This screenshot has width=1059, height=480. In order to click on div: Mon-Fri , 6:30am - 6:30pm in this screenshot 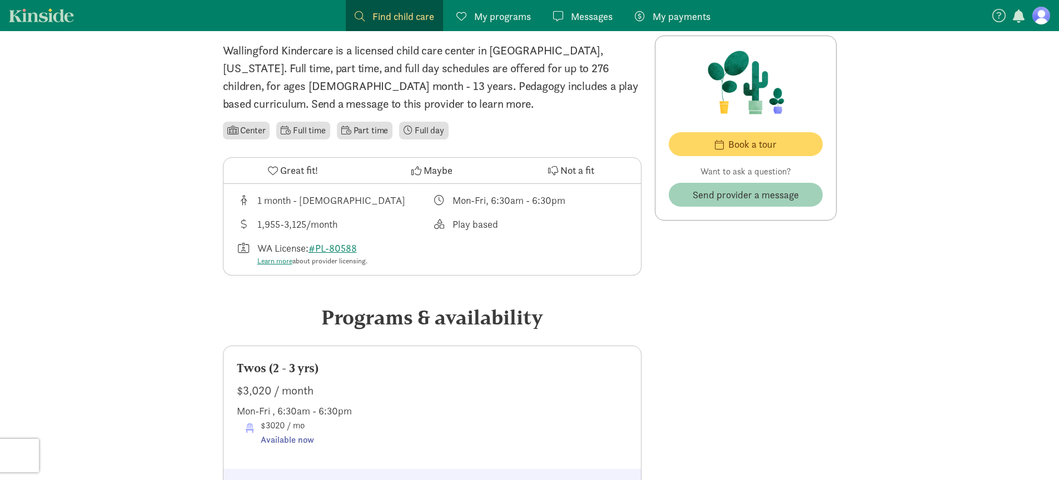, I will do `click(432, 411)`.